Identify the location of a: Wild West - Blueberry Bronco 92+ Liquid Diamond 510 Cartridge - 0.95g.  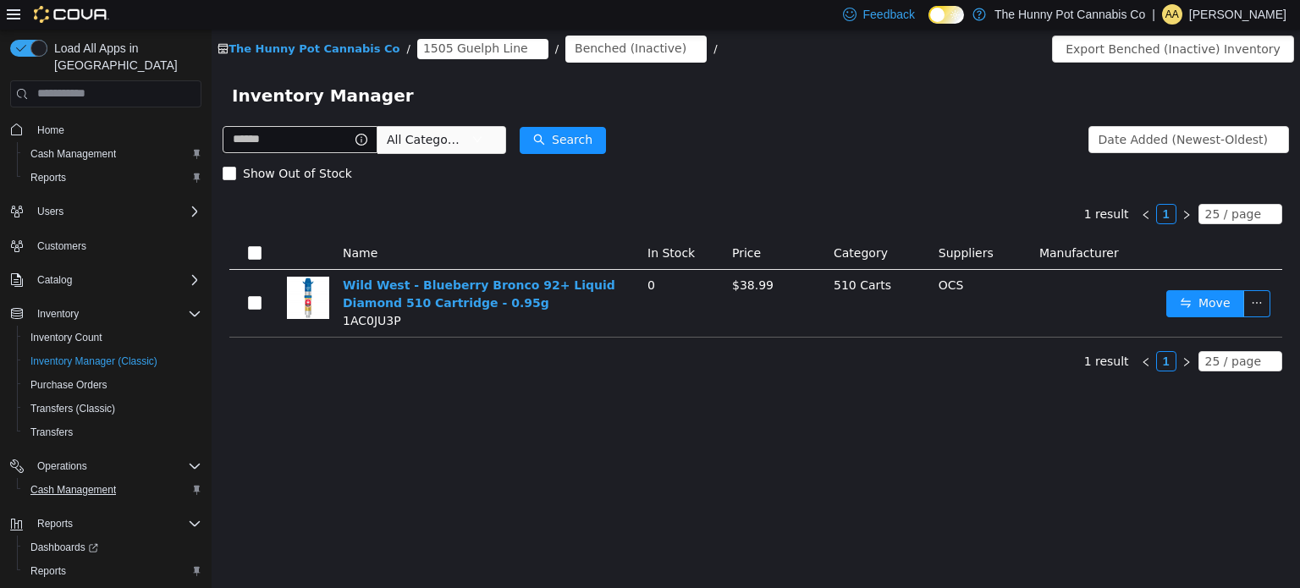
(267, 264).